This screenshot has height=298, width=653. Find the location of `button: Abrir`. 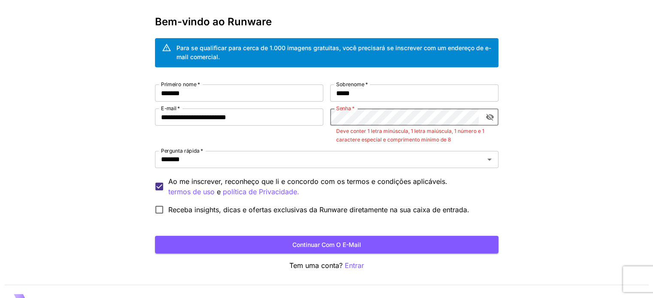

button: Abrir is located at coordinates (489, 160).